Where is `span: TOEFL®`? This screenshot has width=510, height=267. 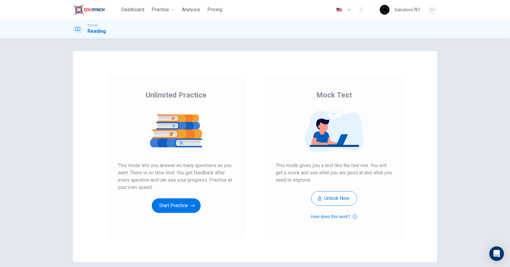 span: TOEFL® is located at coordinates (92, 25).